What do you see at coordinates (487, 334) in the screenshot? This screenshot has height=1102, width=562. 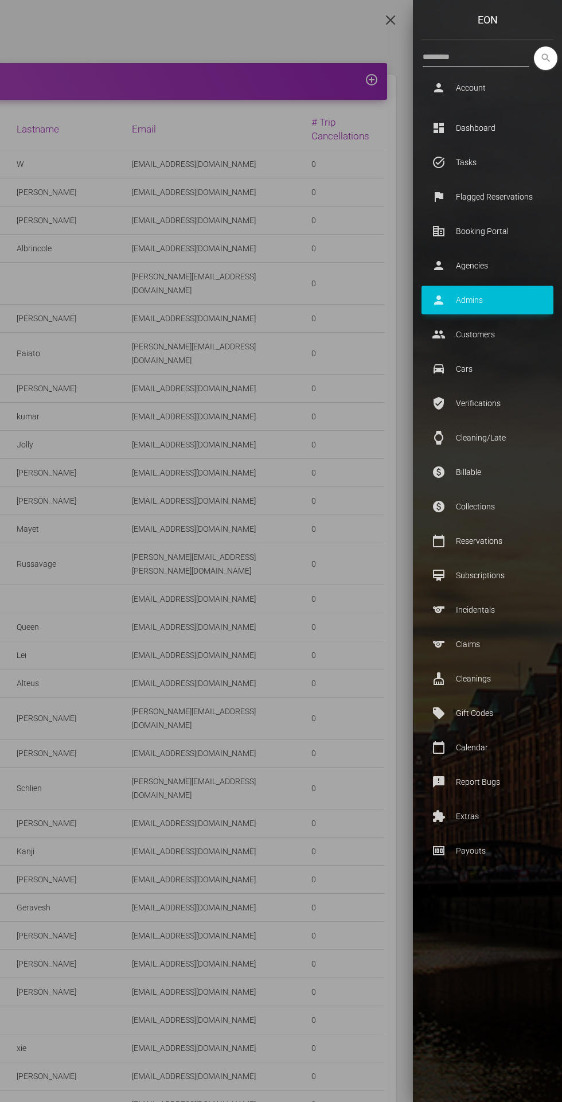 I see `p: Customers` at bounding box center [487, 334].